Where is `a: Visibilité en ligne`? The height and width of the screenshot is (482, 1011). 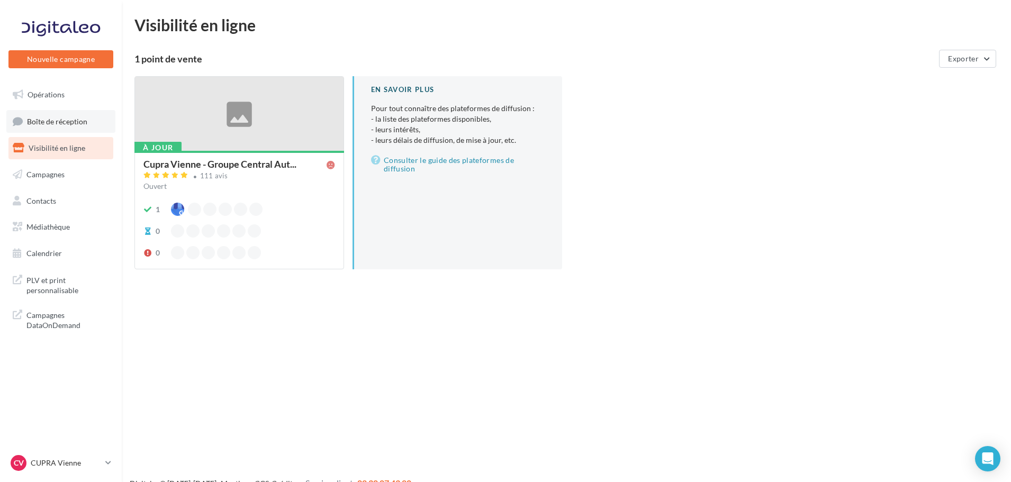 a: Visibilité en ligne is located at coordinates (61, 148).